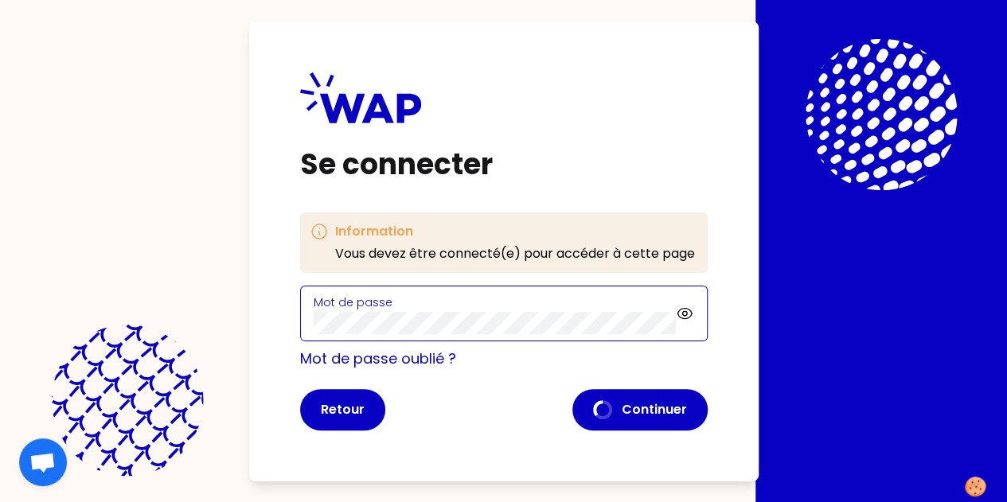 This screenshot has height=502, width=1007. What do you see at coordinates (378, 358) in the screenshot?
I see `a: Mot de passe oublié ?` at bounding box center [378, 358].